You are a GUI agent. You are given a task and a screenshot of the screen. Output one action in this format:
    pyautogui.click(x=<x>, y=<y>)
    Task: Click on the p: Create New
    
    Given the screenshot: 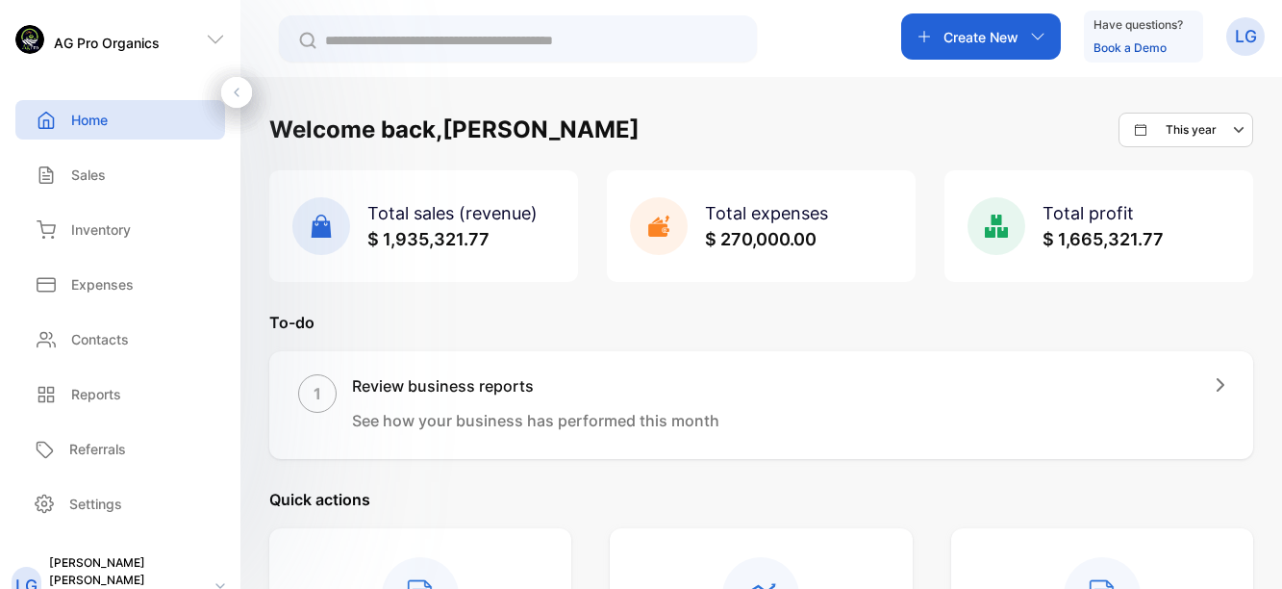 What is the action you would take?
    pyautogui.click(x=981, y=37)
    